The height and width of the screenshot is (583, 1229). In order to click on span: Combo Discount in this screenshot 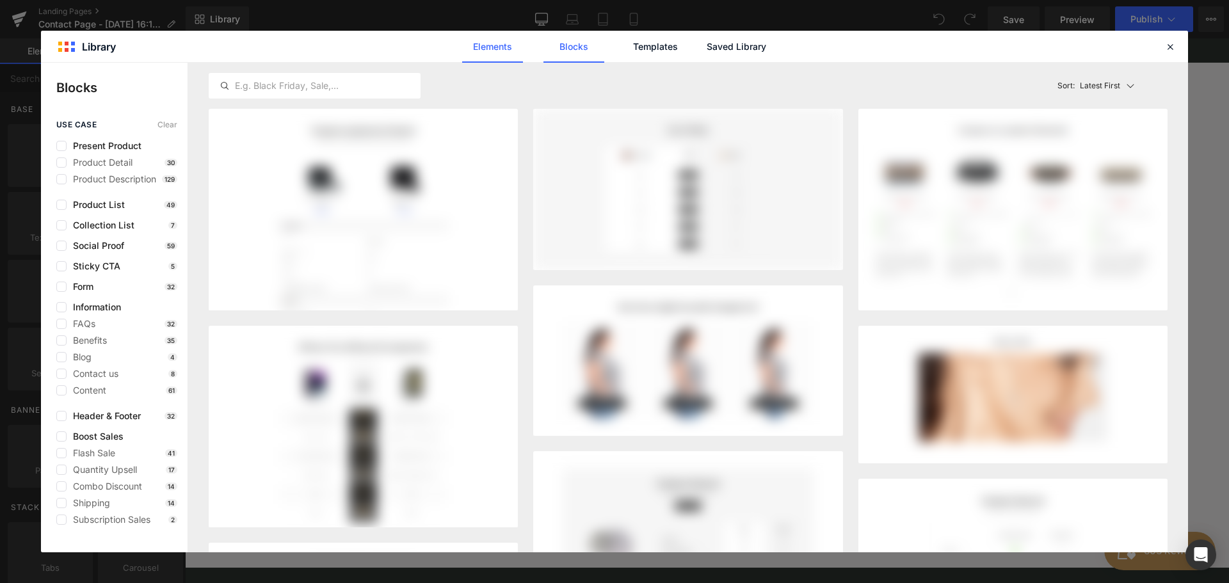, I will do `click(104, 486)`.